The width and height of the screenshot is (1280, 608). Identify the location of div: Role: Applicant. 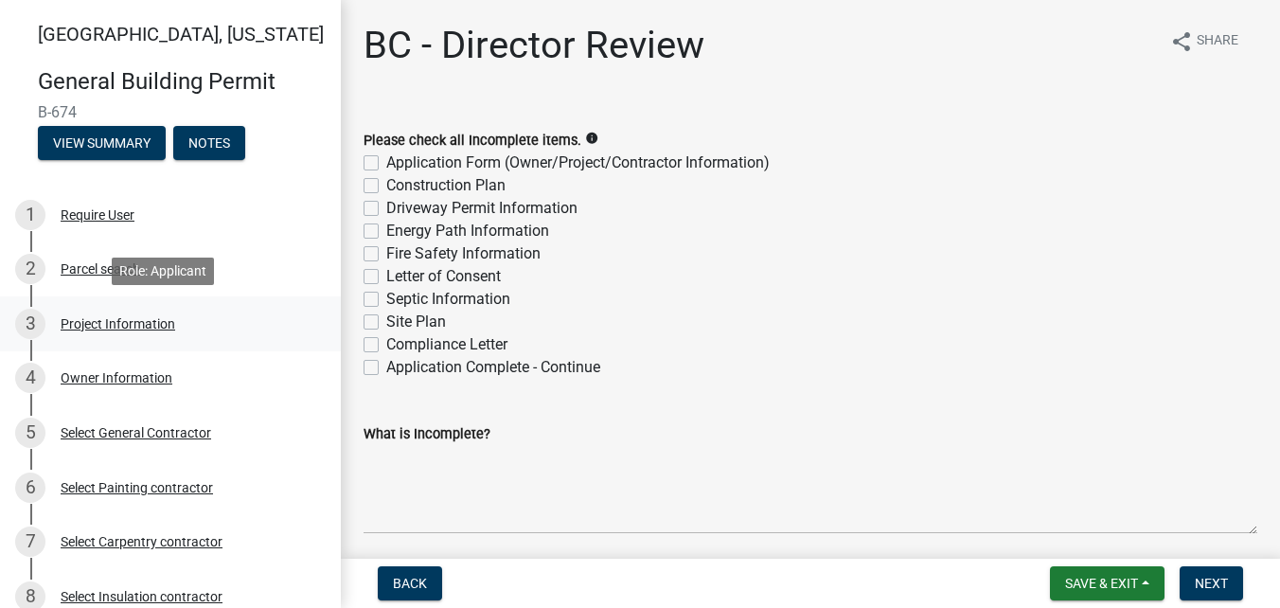
(163, 271).